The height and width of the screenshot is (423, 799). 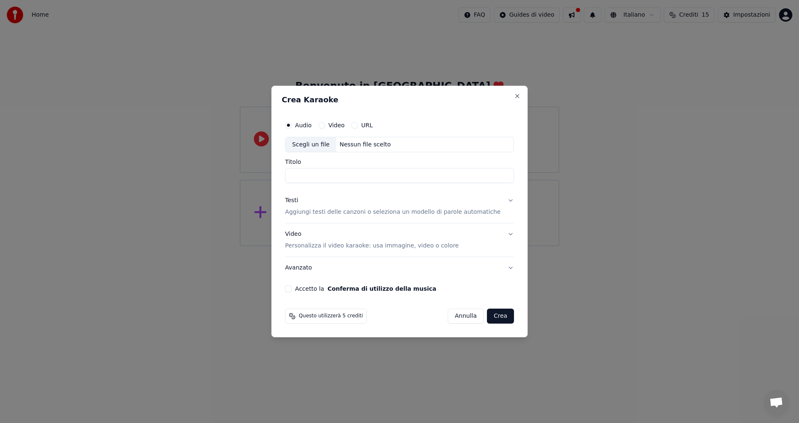 I want to click on div: Nessun file scelto, so click(x=365, y=145).